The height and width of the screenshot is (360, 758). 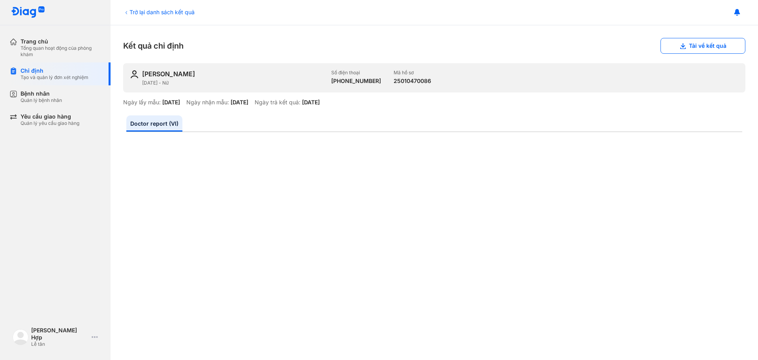 What do you see at coordinates (54, 77) in the screenshot?
I see `div: Tạo và quản lý đơn xét nghiệm` at bounding box center [54, 77].